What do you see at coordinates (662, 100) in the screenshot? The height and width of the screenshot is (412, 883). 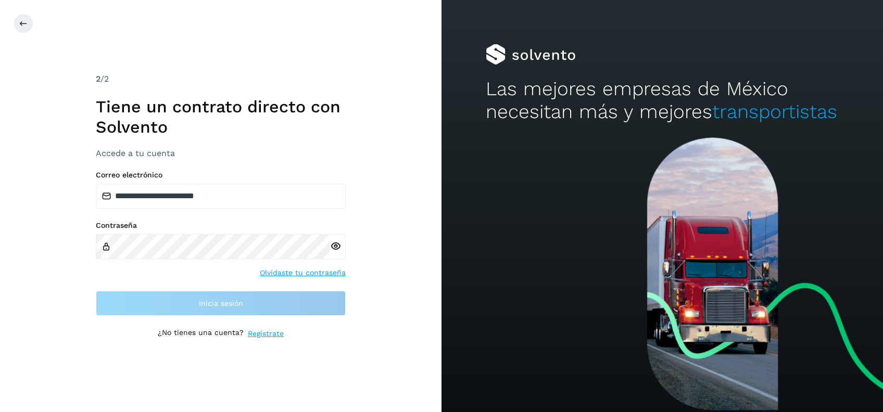 I see `h2: Las mejores empresas de México necesitan más y mejores` at bounding box center [662, 100].